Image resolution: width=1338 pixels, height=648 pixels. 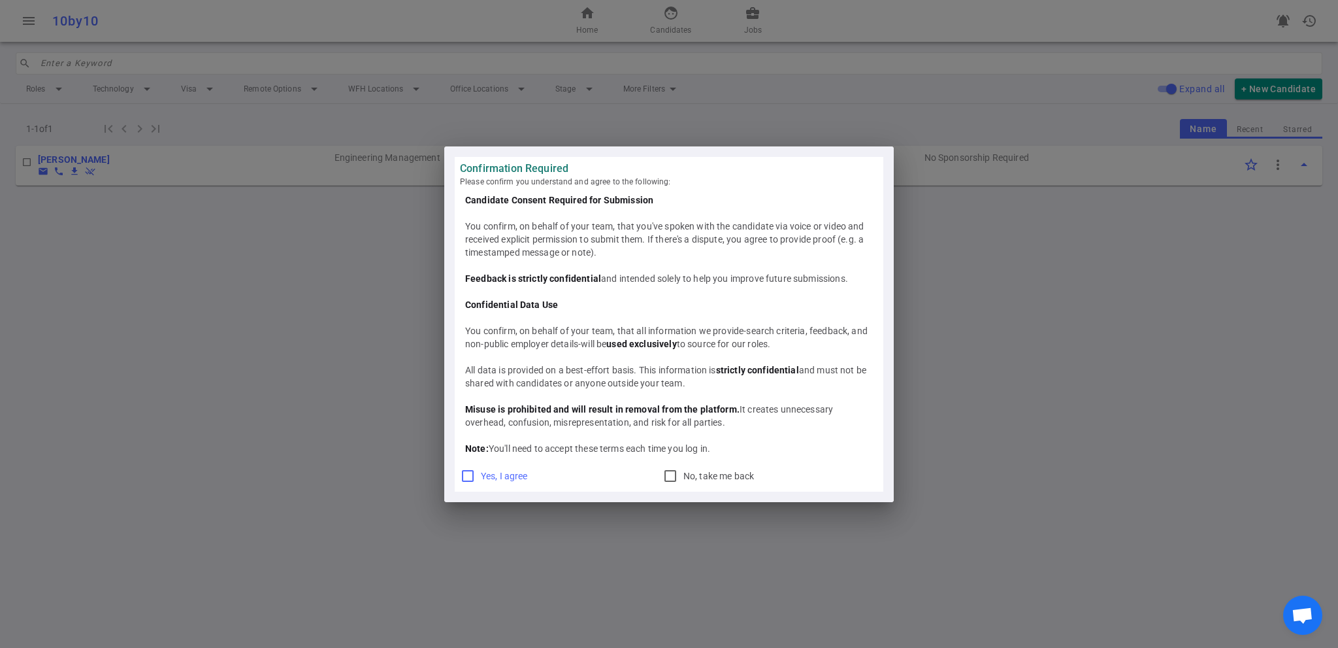 I want to click on span: No, take me back, so click(x=719, y=476).